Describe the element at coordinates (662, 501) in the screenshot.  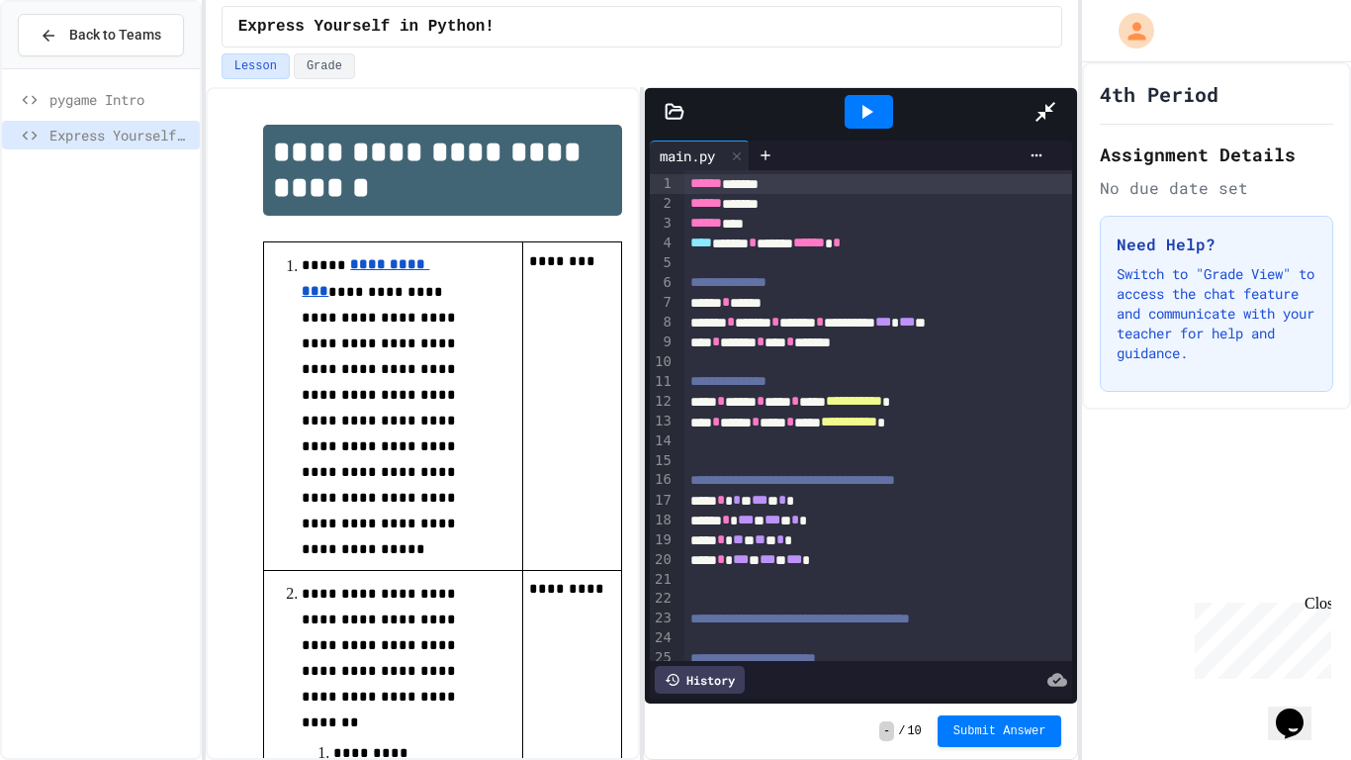
I see `div: 17` at that location.